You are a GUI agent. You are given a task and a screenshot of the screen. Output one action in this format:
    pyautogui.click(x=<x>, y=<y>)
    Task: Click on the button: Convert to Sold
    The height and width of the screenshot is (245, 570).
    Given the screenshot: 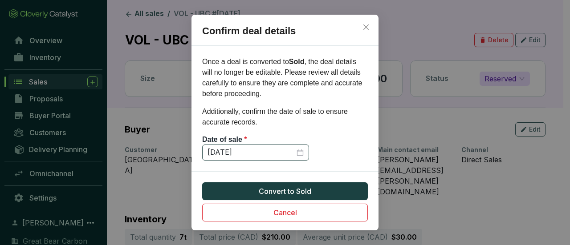 What is the action you would take?
    pyautogui.click(x=285, y=191)
    